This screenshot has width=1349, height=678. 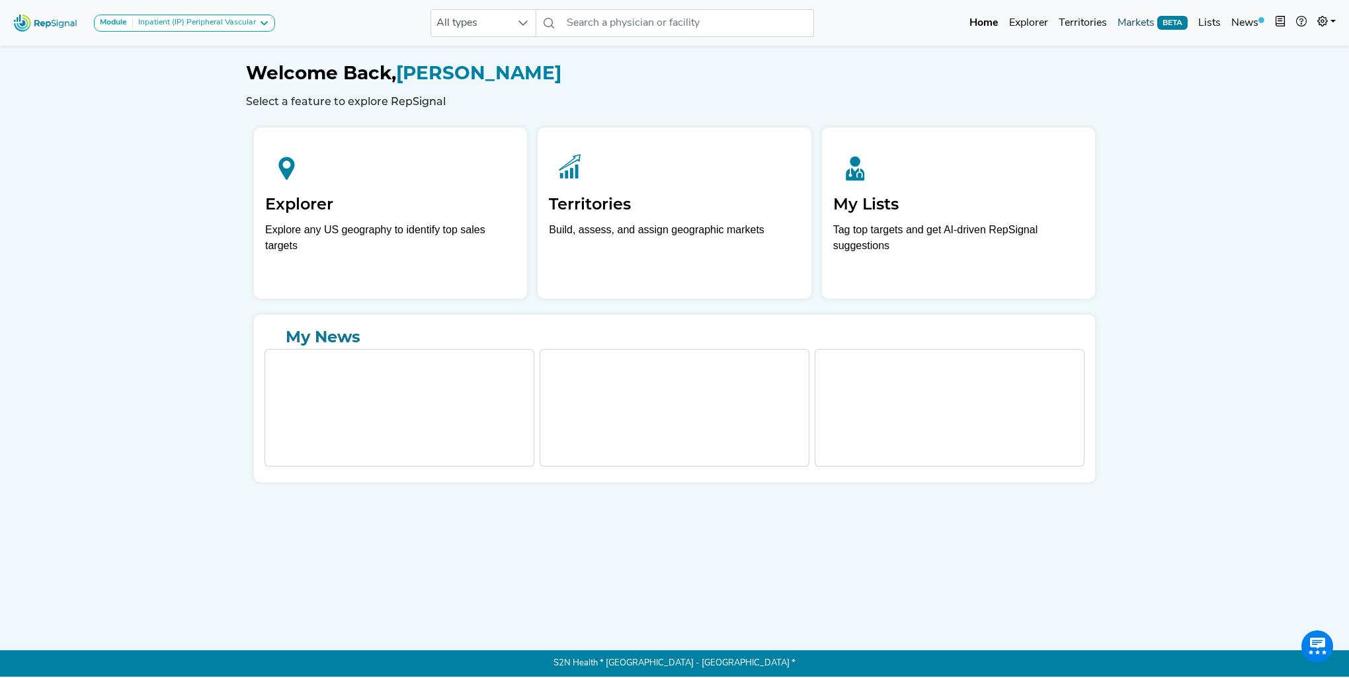 What do you see at coordinates (194, 23) in the screenshot?
I see `div: Inpatient (IP) Peripheral Vascular` at bounding box center [194, 23].